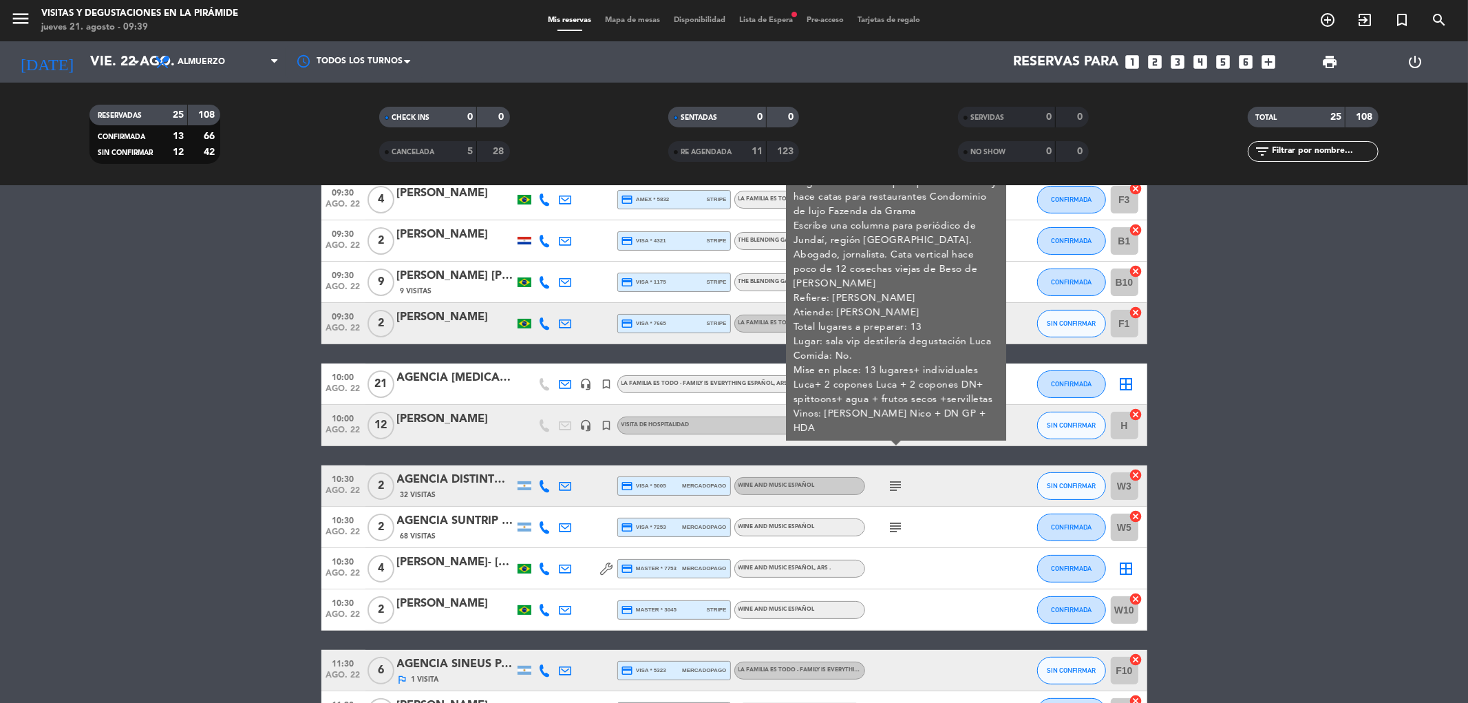 This screenshot has height=703, width=1468. I want to click on span: Mis reservas, so click(569, 20).